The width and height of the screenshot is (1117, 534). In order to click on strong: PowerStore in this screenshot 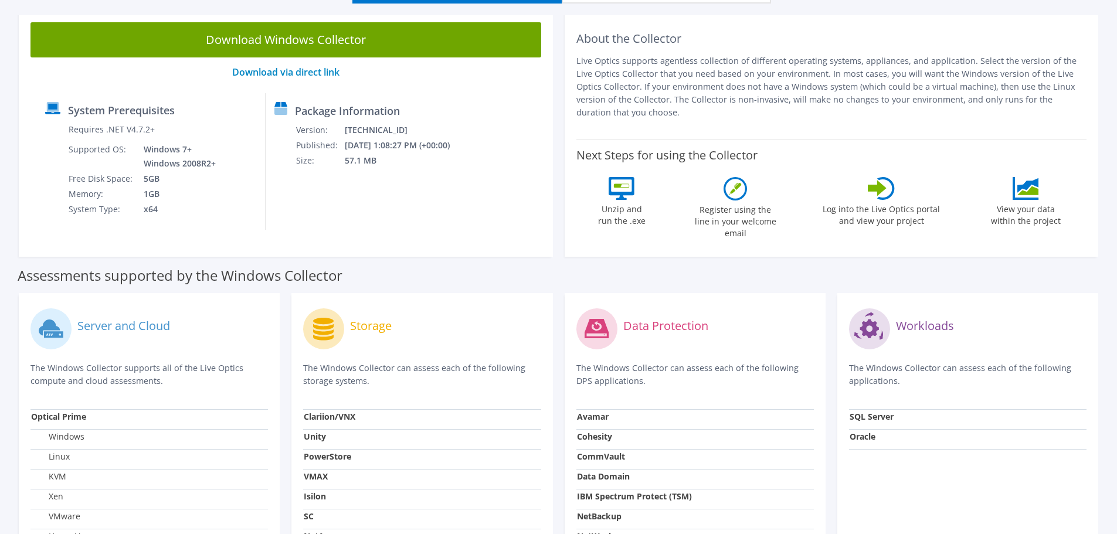, I will do `click(327, 456)`.